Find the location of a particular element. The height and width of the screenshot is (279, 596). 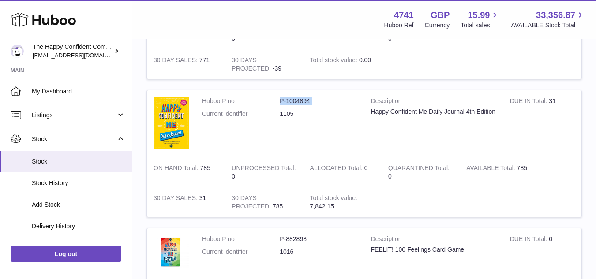

span: AVAILABLE Stock Total is located at coordinates (548, 25).